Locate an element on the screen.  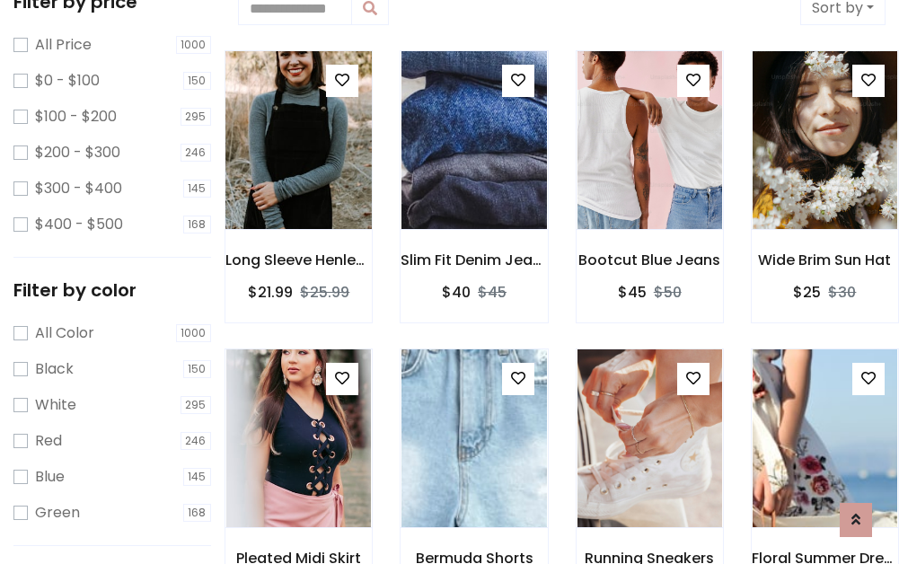
del: $25.99 is located at coordinates (324, 292).